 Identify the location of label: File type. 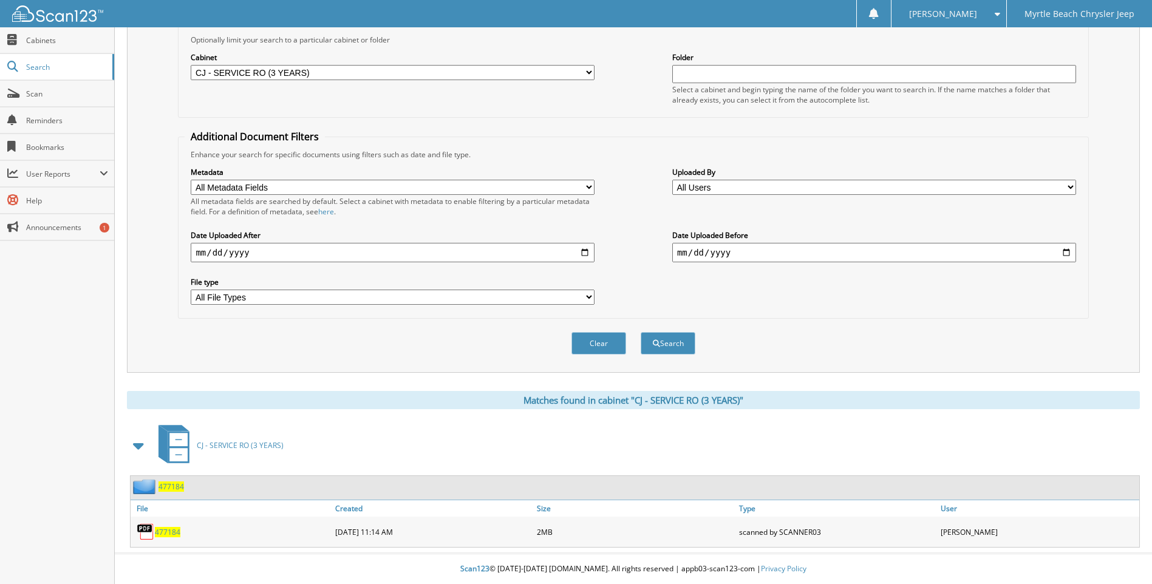
(392, 282).